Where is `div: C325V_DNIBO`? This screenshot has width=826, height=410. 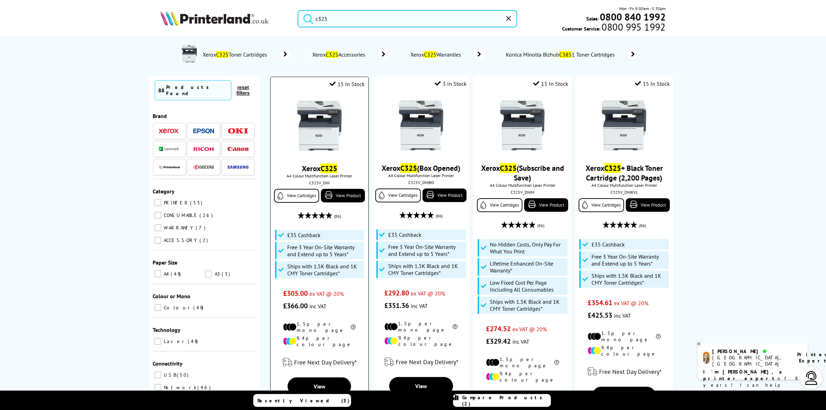
div: C325V_DNIBO is located at coordinates (421, 182).